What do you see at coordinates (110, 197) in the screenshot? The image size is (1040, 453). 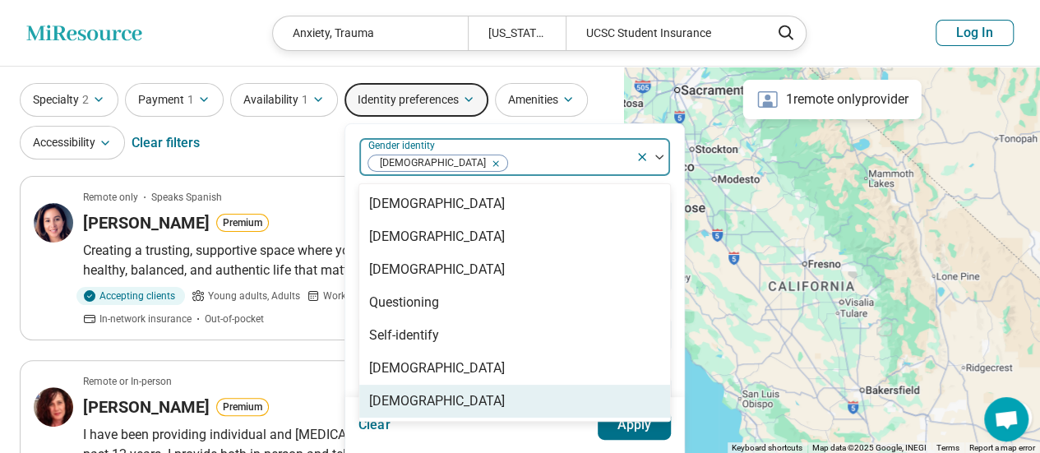 I see `p: Remote only` at bounding box center [110, 197].